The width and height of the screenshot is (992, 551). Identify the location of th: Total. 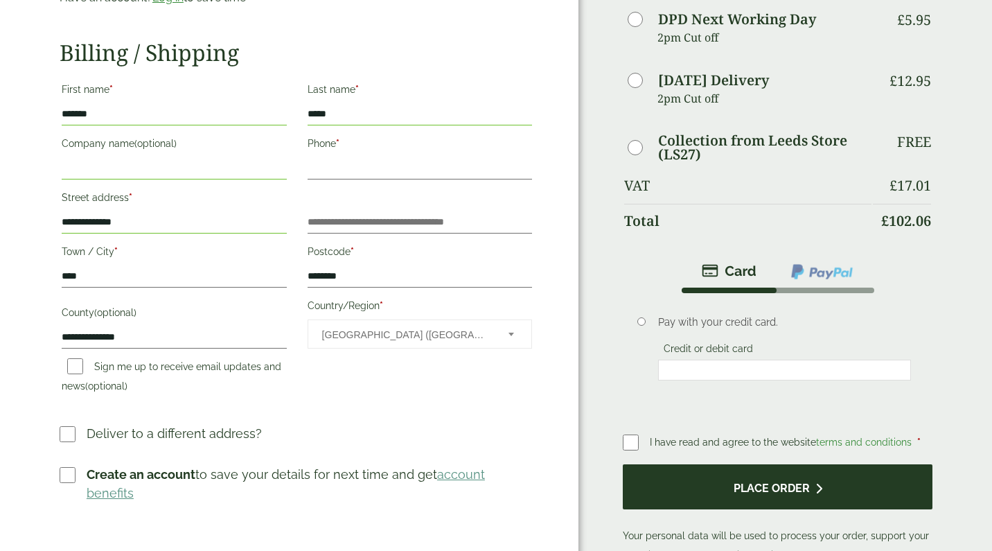
(747, 220).